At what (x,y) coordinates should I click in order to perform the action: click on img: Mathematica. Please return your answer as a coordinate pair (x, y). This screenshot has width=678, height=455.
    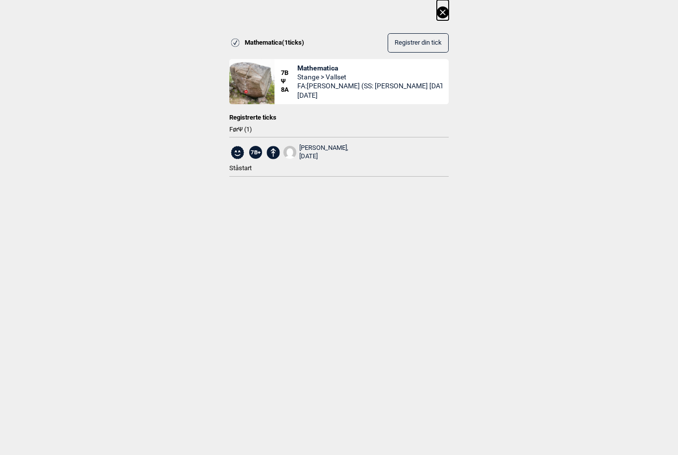
    Looking at the image, I should click on (252, 81).